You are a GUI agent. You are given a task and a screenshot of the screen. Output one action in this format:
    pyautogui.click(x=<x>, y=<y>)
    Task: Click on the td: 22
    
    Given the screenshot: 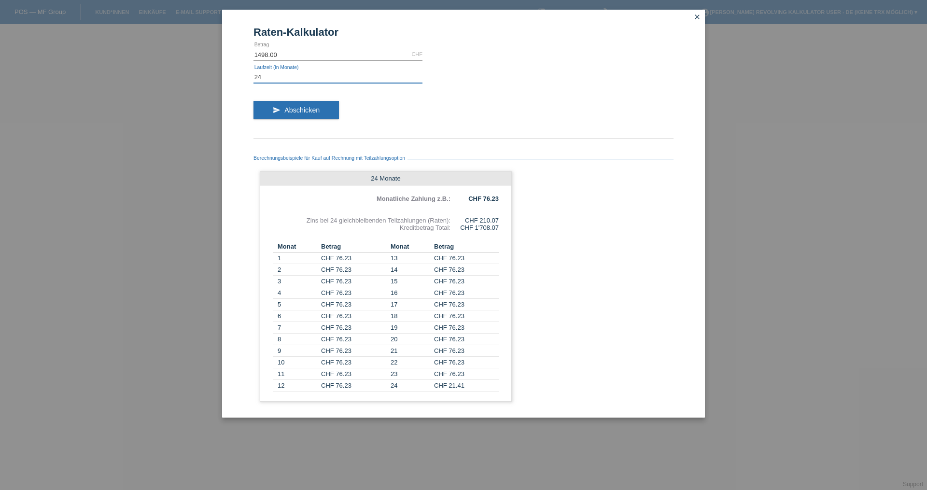 What is the action you would take?
    pyautogui.click(x=410, y=363)
    